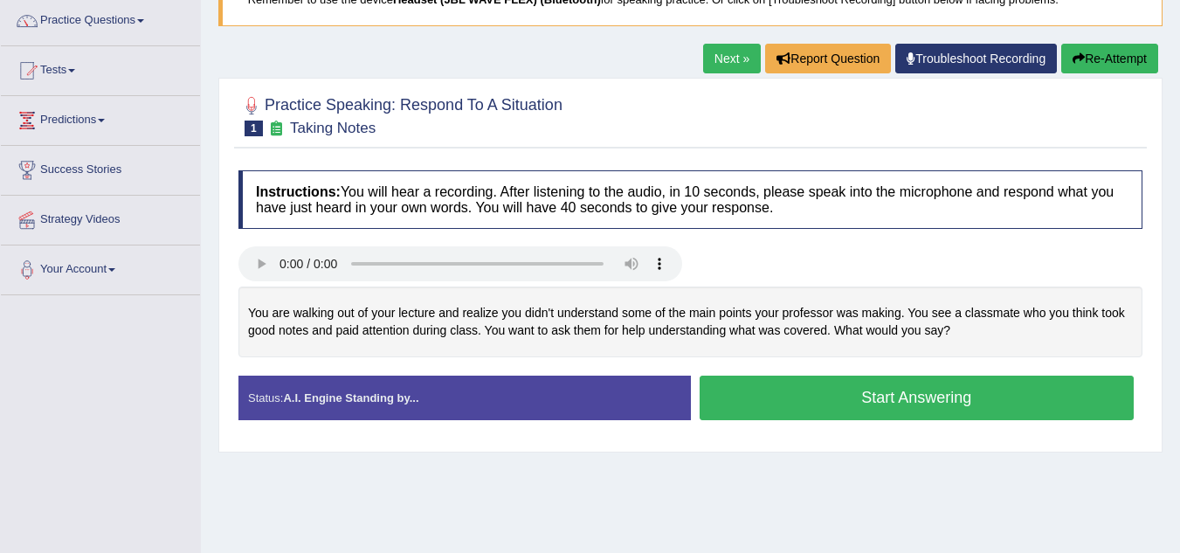  What do you see at coordinates (690, 199) in the screenshot?
I see `h4: You will hear a recording. After listening to the audio, in 10 seconds, please speak into the mic...` at bounding box center [690, 199].